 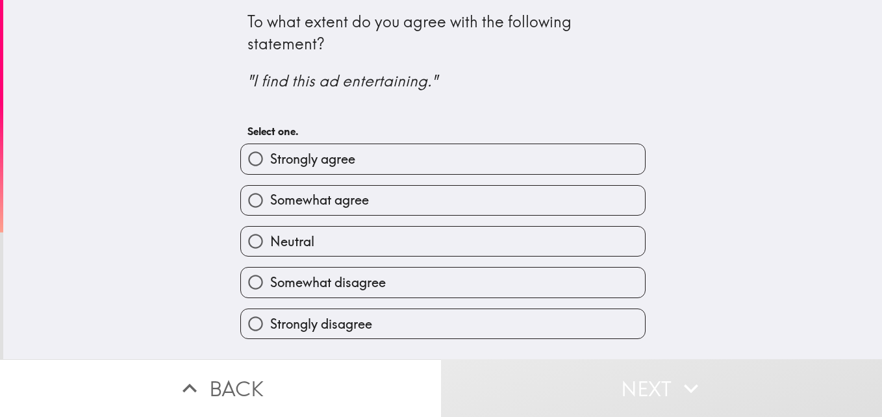 I want to click on button: Strongly agree, so click(x=443, y=159).